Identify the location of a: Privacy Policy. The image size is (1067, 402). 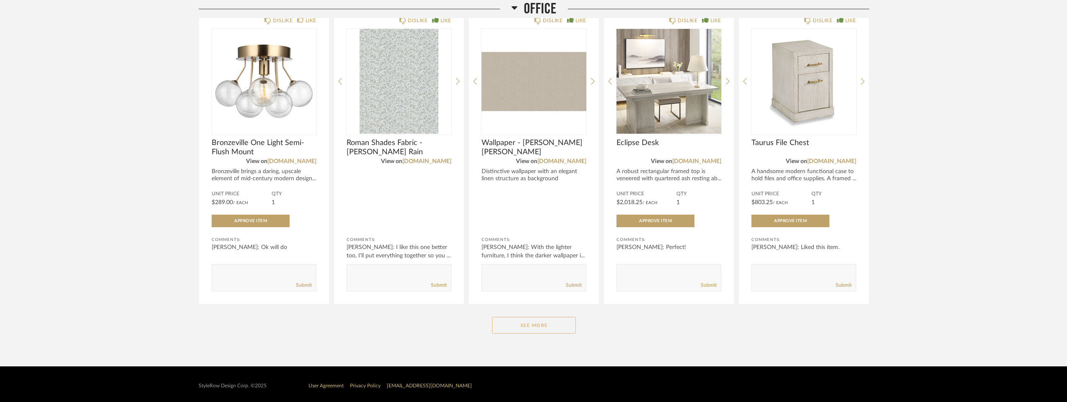
(365, 385).